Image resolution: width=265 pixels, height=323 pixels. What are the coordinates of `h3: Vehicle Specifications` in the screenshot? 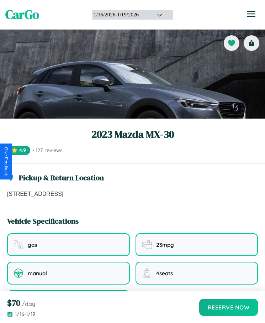 It's located at (43, 221).